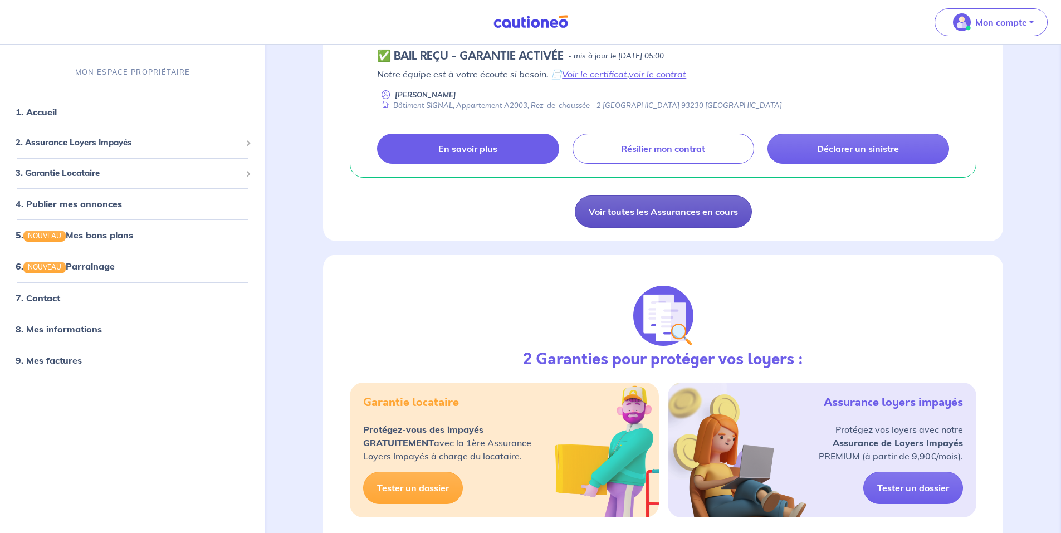 The width and height of the screenshot is (1061, 533). I want to click on strong: Assurance de Loyers Impayés, so click(897, 443).